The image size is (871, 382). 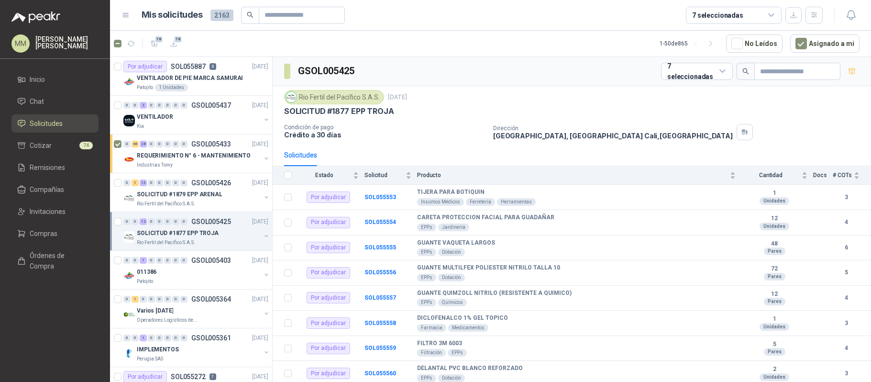 I want to click on a: Inicio, so click(x=55, y=79).